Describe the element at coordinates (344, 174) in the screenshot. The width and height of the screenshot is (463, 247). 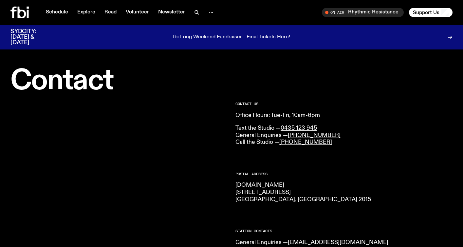
I see `h2: Postal Address` at that location.